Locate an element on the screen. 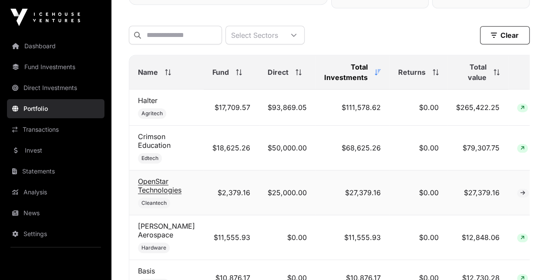 This screenshot has height=280, width=547. div: Chat Widget is located at coordinates (525, 259).